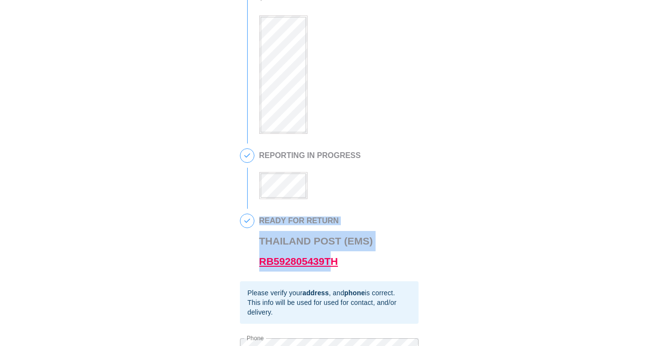 This screenshot has width=658, height=346. Describe the element at coordinates (329, 292) in the screenshot. I see `div: Please verify your , and is correct.` at that location.